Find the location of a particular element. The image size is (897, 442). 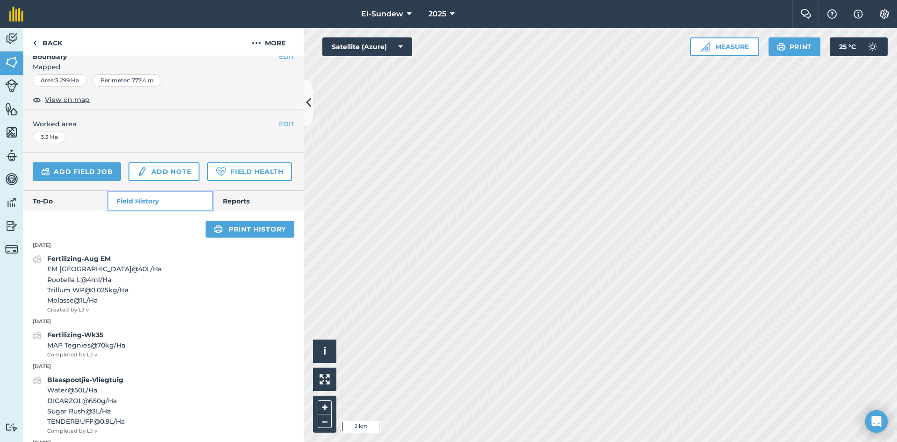

strong: Fertilizing-Wk35 is located at coordinates (75, 335).